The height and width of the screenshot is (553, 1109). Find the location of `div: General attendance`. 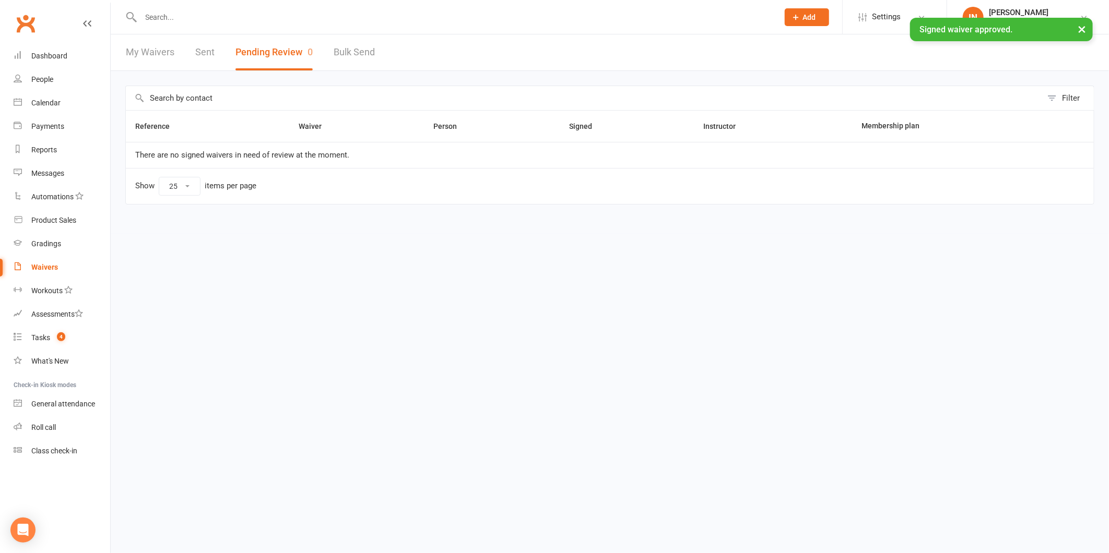

div: General attendance is located at coordinates (63, 404).